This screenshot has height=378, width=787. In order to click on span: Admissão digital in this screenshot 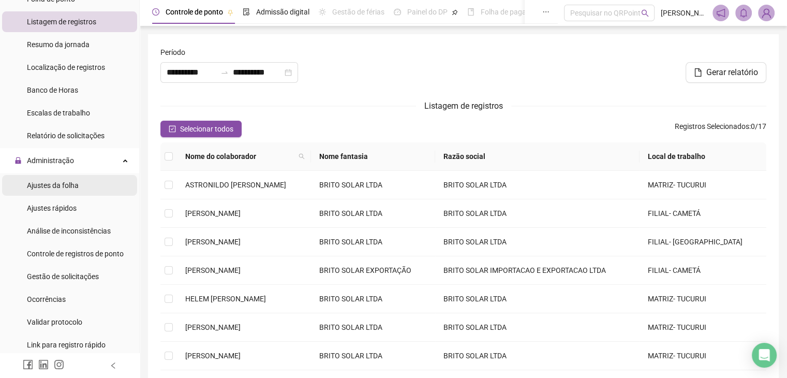, I will do `click(283, 12)`.